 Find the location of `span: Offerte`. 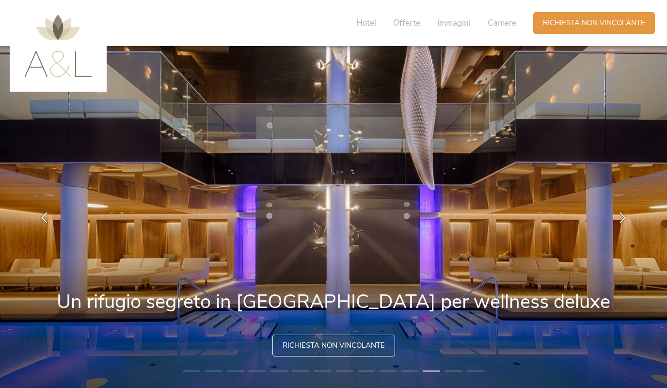

span: Offerte is located at coordinates (406, 23).